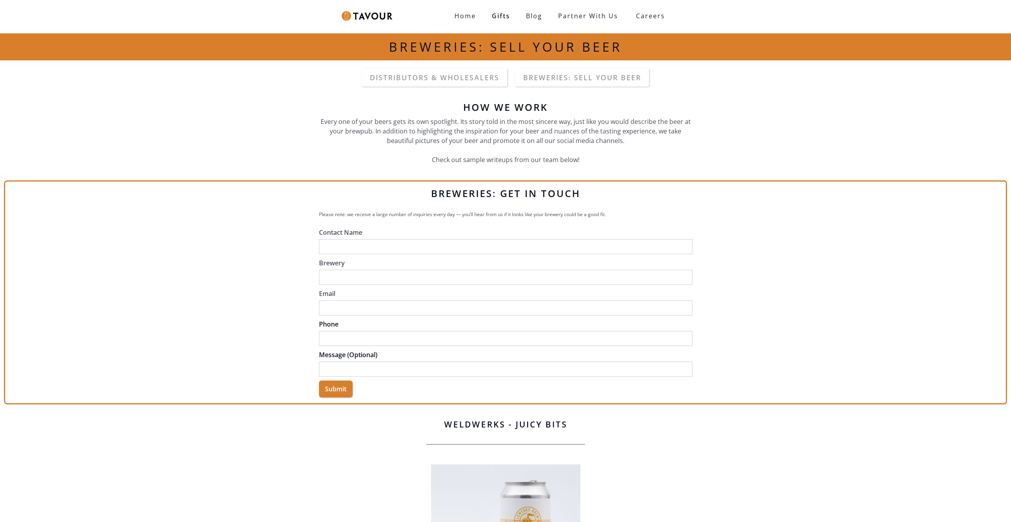  Describe the element at coordinates (465, 16) in the screenshot. I see `strong: Home` at that location.